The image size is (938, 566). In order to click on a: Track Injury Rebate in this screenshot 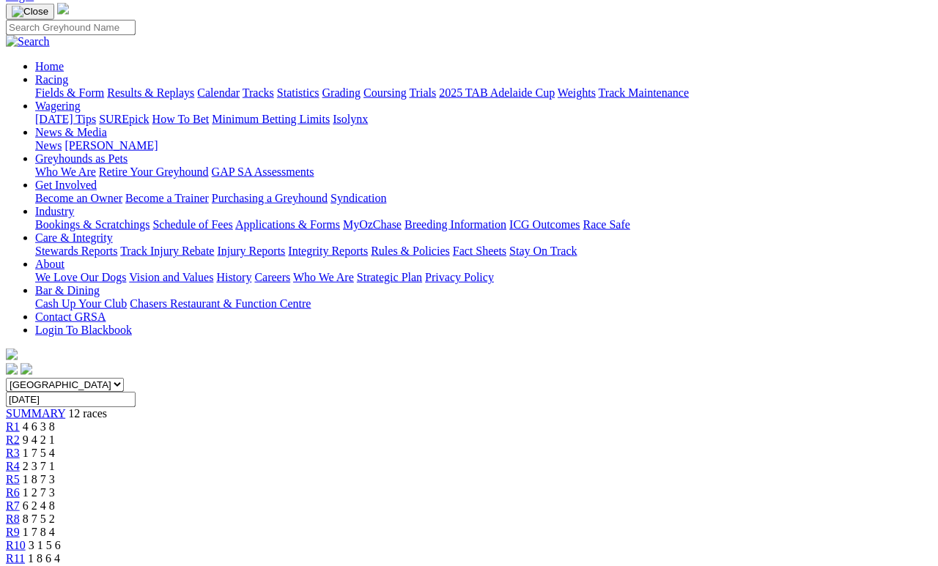, I will do `click(167, 251)`.